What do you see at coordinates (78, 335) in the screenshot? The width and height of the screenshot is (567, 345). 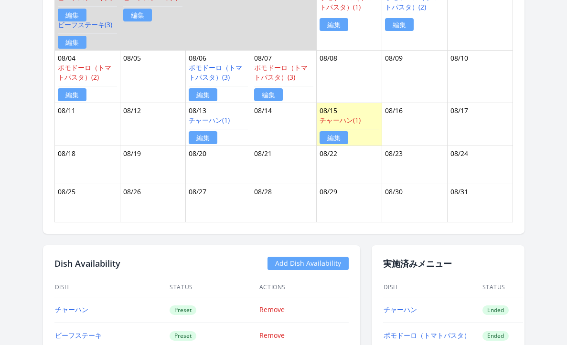 I see `a: ビーフステーキ` at bounding box center [78, 335].